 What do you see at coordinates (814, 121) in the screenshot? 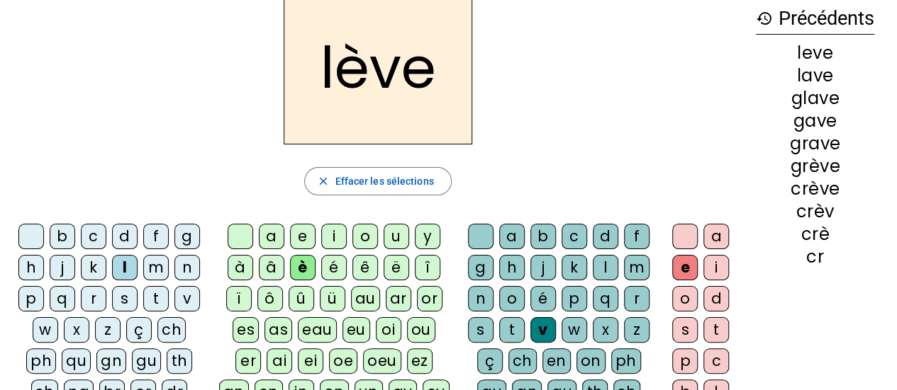
I see `div: gave` at bounding box center [814, 121].